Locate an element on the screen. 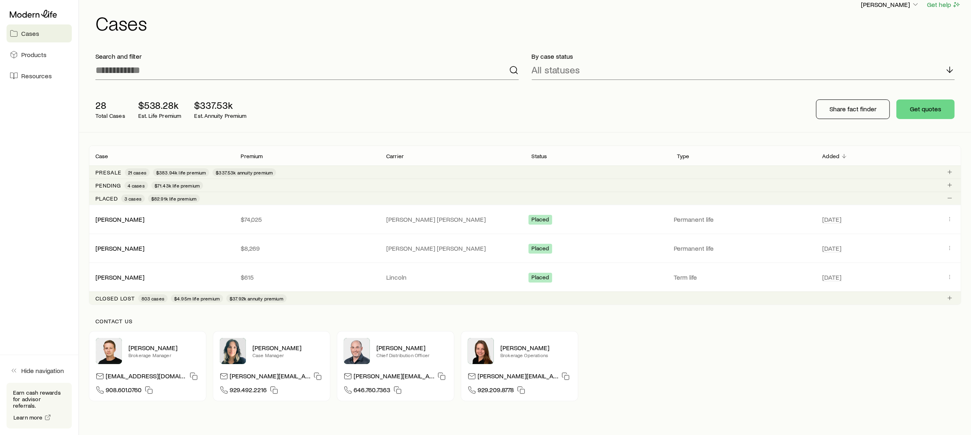 The image size is (971, 435). a: Cases is located at coordinates (39, 33).